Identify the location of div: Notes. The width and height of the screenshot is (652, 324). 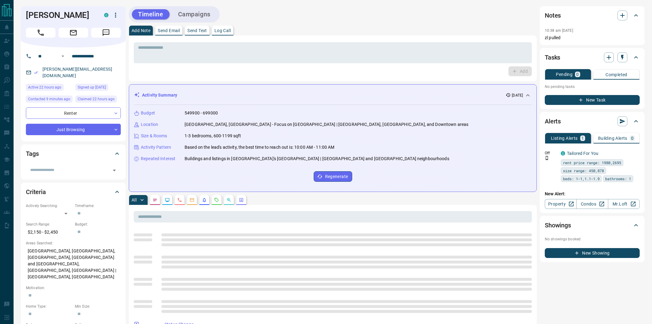
(592, 15).